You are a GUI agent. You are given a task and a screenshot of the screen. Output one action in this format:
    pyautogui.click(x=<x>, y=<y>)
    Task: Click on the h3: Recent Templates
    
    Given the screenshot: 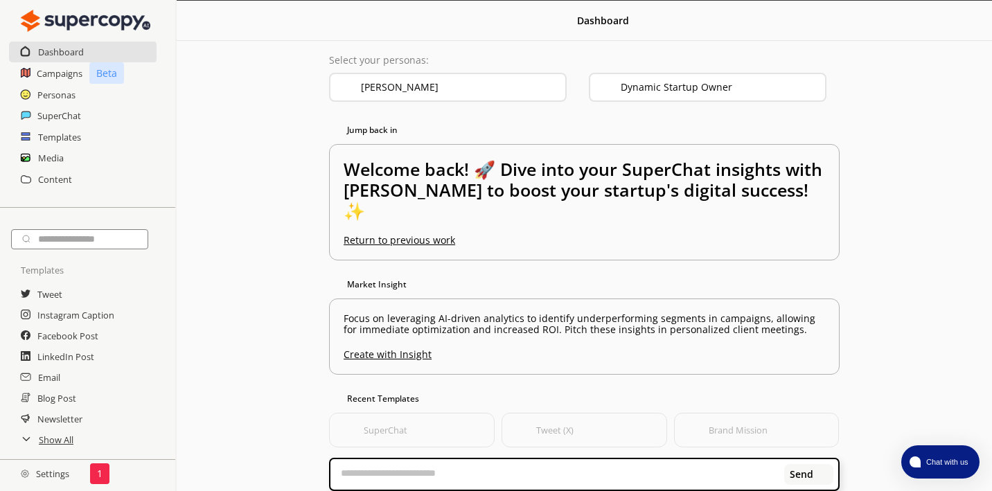 What is the action you would take?
    pyautogui.click(x=584, y=399)
    